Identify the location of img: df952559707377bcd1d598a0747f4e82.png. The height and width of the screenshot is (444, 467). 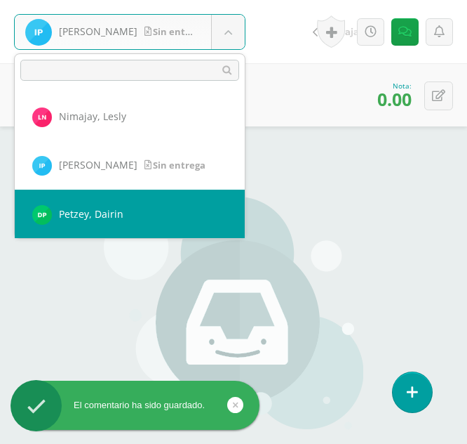
(42, 215).